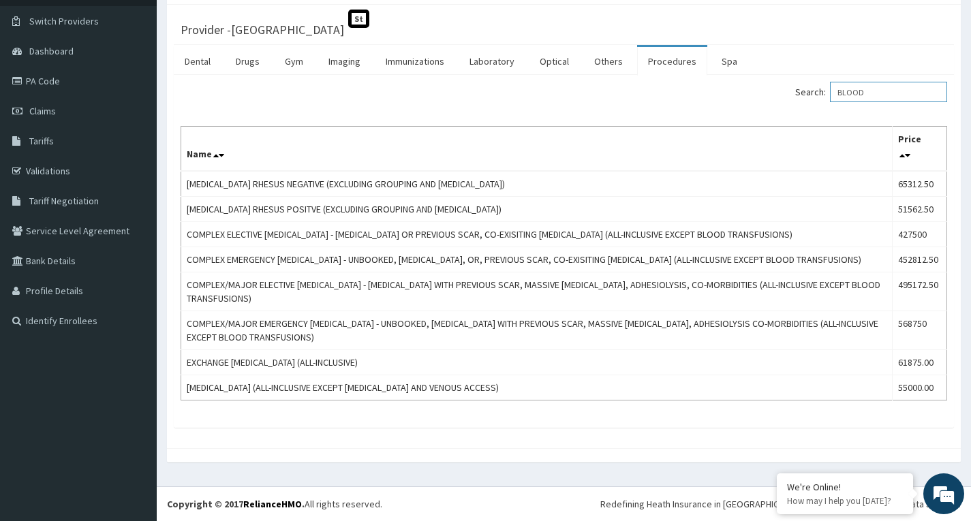 The image size is (971, 521). Describe the element at coordinates (919, 234) in the screenshot. I see `td: 427500` at that location.